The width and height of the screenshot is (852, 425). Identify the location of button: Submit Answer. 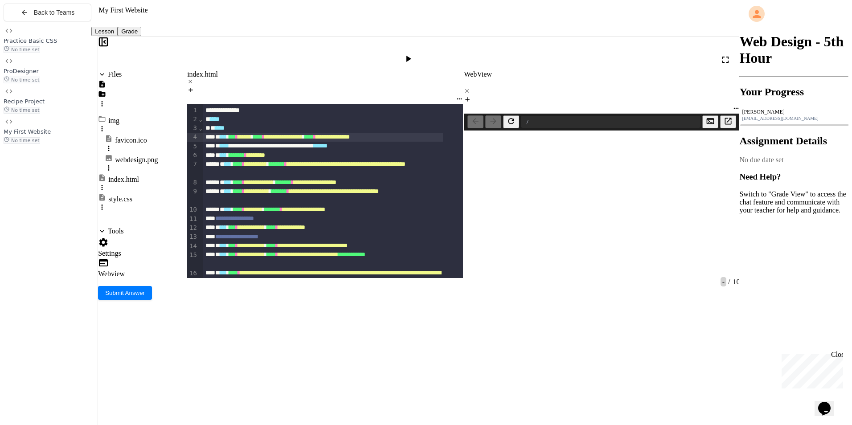
(125, 293).